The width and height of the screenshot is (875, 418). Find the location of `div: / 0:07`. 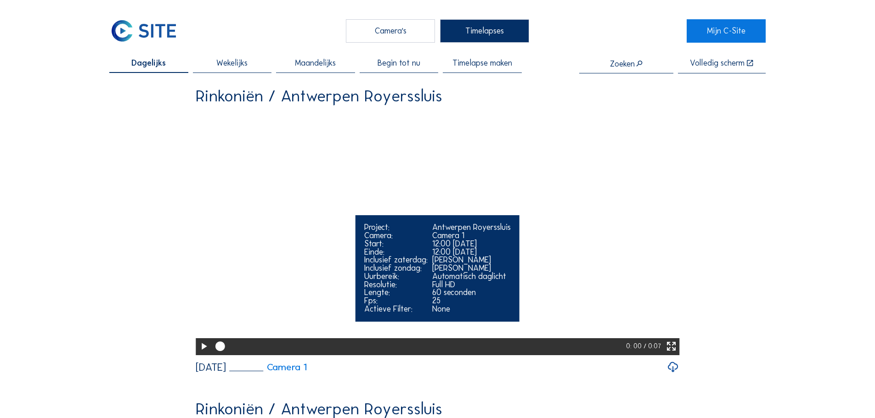

div: / 0:07 is located at coordinates (652, 347).